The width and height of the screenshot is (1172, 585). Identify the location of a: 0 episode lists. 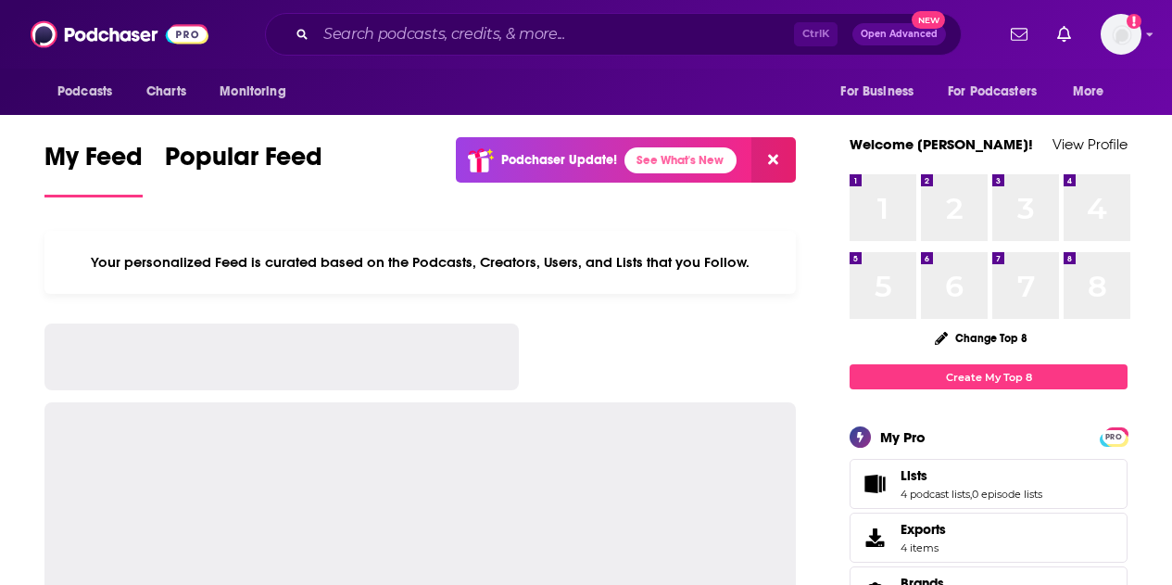
(1007, 494).